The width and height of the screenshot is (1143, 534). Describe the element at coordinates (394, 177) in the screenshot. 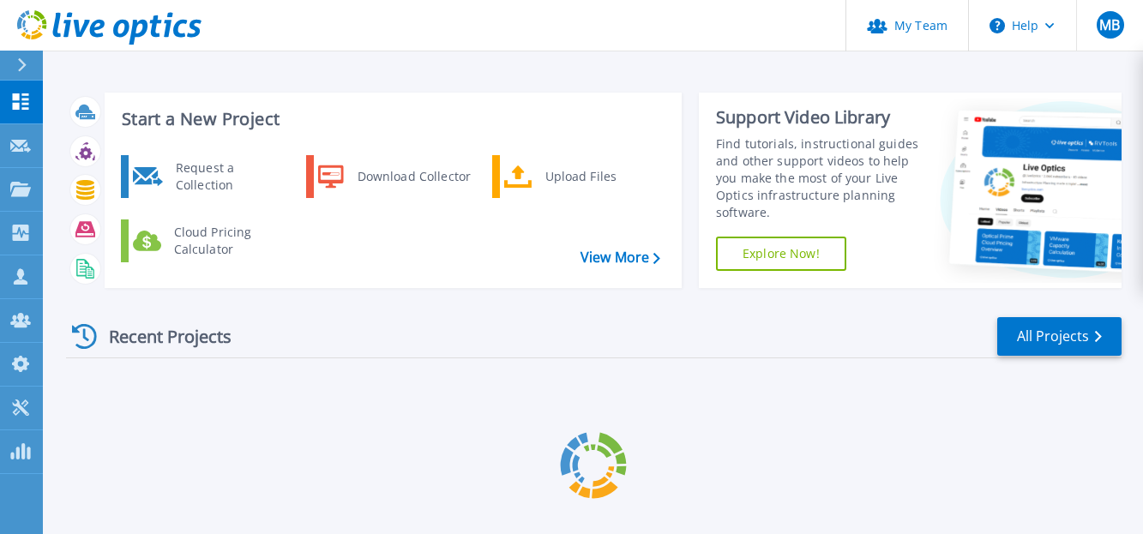

I see `a: Download Collector` at that location.